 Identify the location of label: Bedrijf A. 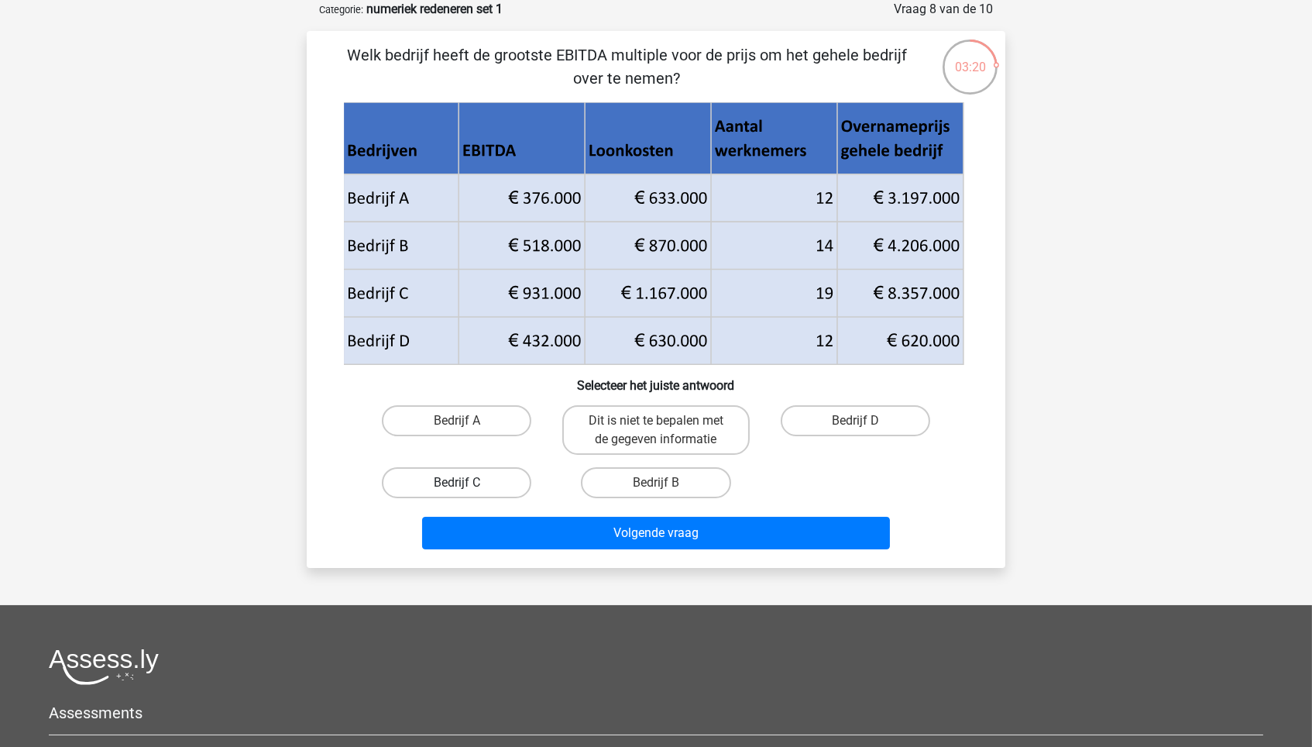
(456, 421).